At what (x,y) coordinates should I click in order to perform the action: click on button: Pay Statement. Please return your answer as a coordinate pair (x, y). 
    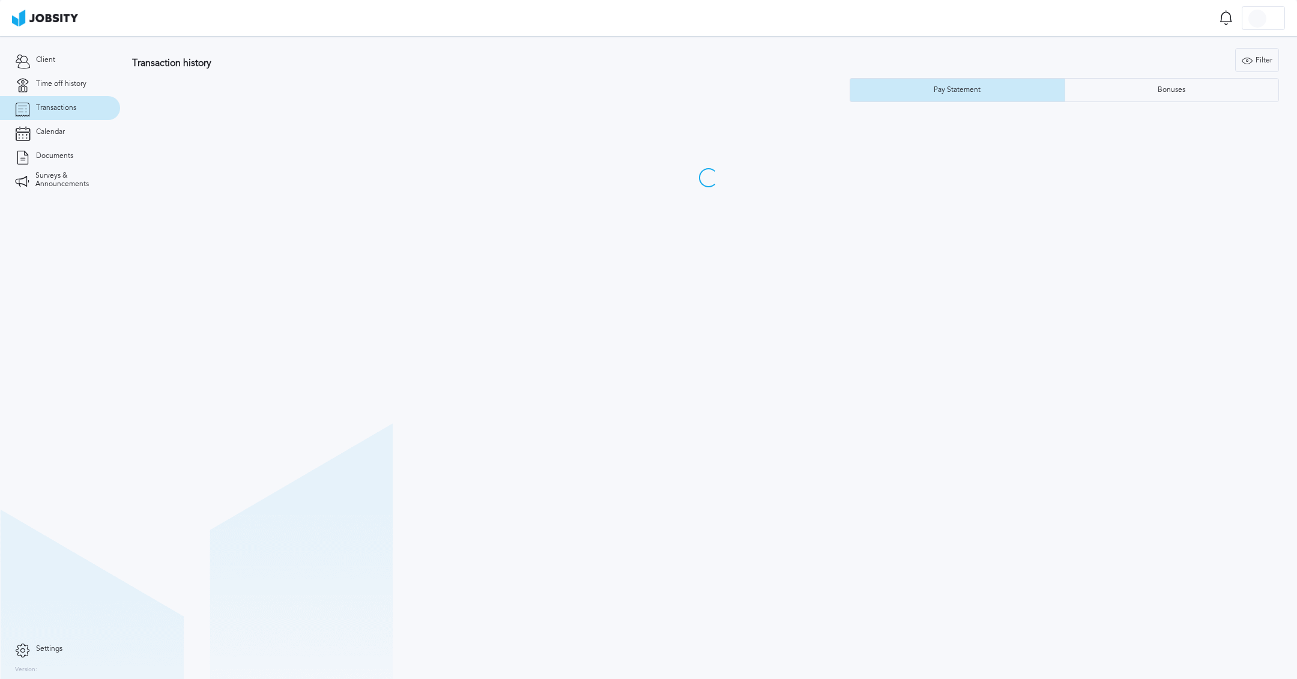
    Looking at the image, I should click on (957, 90).